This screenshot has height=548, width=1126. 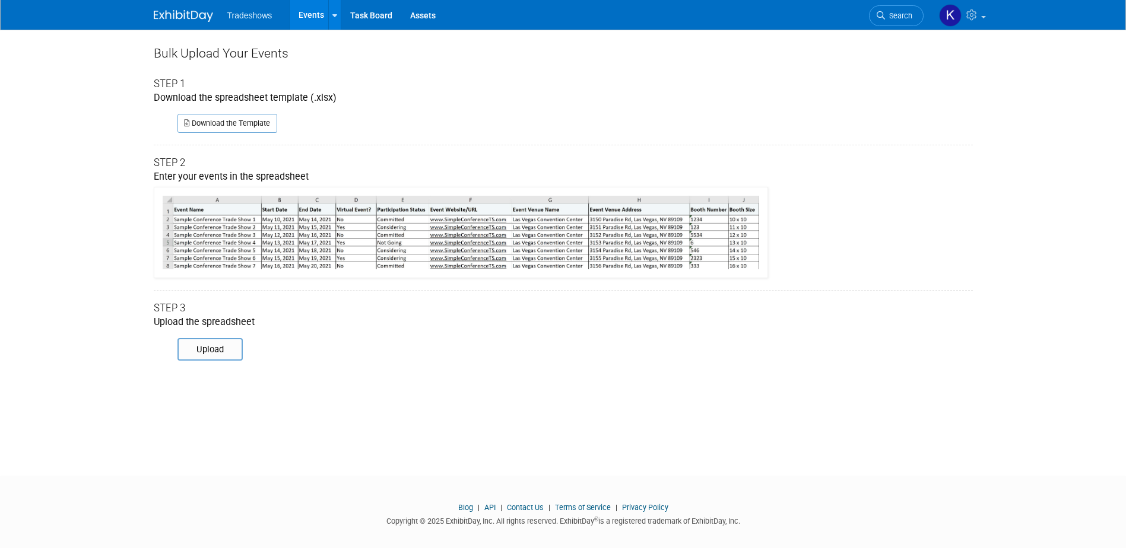 What do you see at coordinates (563, 224) in the screenshot?
I see `div: Enter your events in the spreadsheet` at bounding box center [563, 224].